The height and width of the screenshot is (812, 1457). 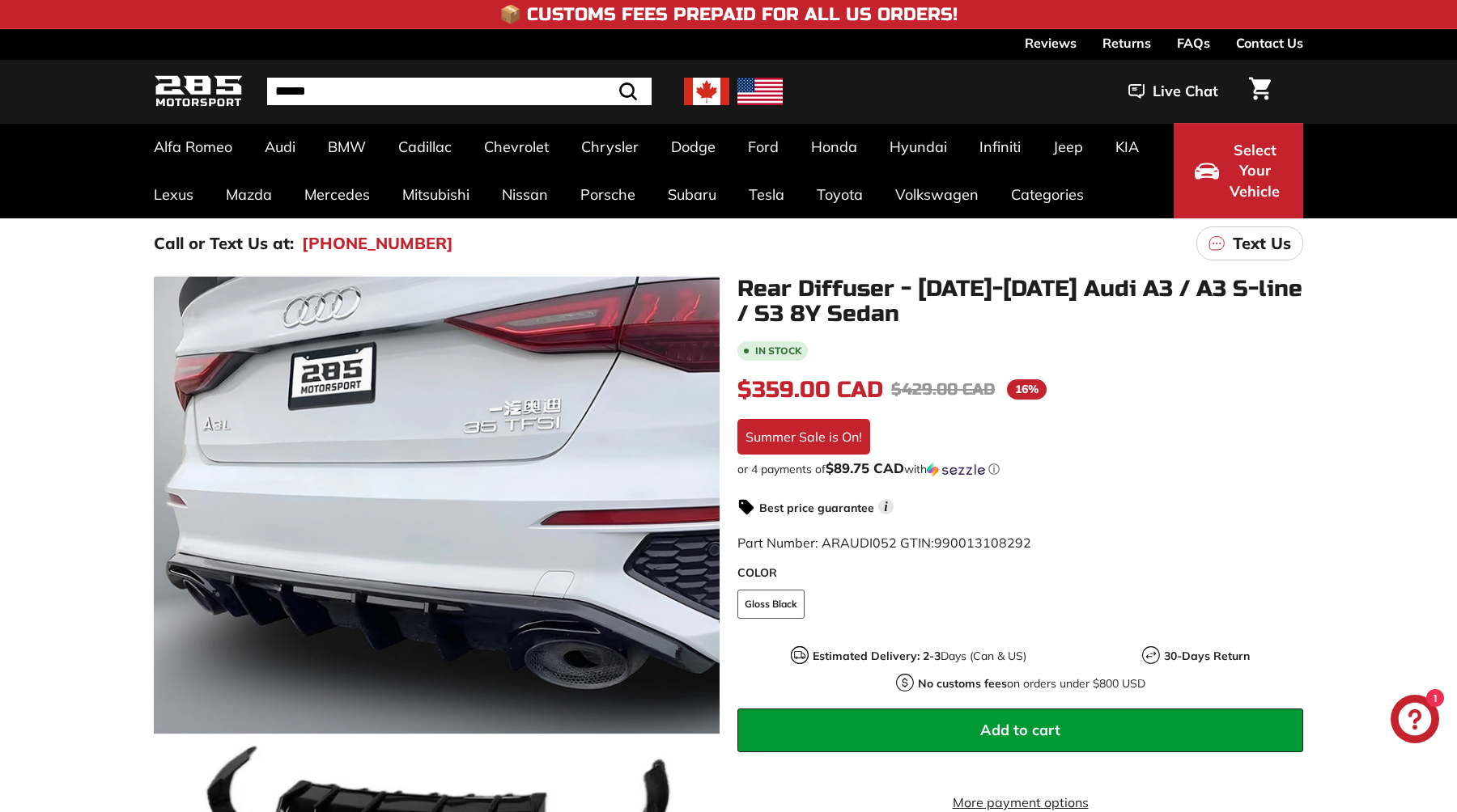 What do you see at coordinates (525, 194) in the screenshot?
I see `a: Nissan` at bounding box center [525, 194].